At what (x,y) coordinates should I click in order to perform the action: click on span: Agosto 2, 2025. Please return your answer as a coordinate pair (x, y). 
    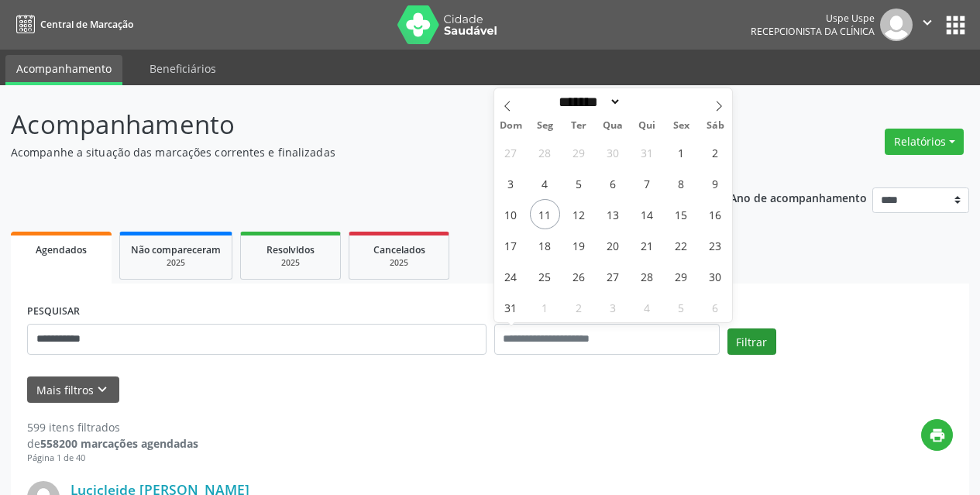
    Looking at the image, I should click on (715, 152).